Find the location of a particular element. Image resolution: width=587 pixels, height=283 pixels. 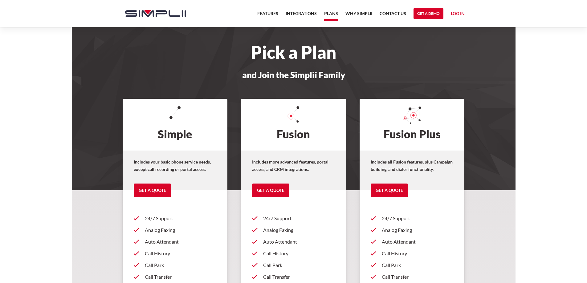

a: Integrations is located at coordinates (301, 15).